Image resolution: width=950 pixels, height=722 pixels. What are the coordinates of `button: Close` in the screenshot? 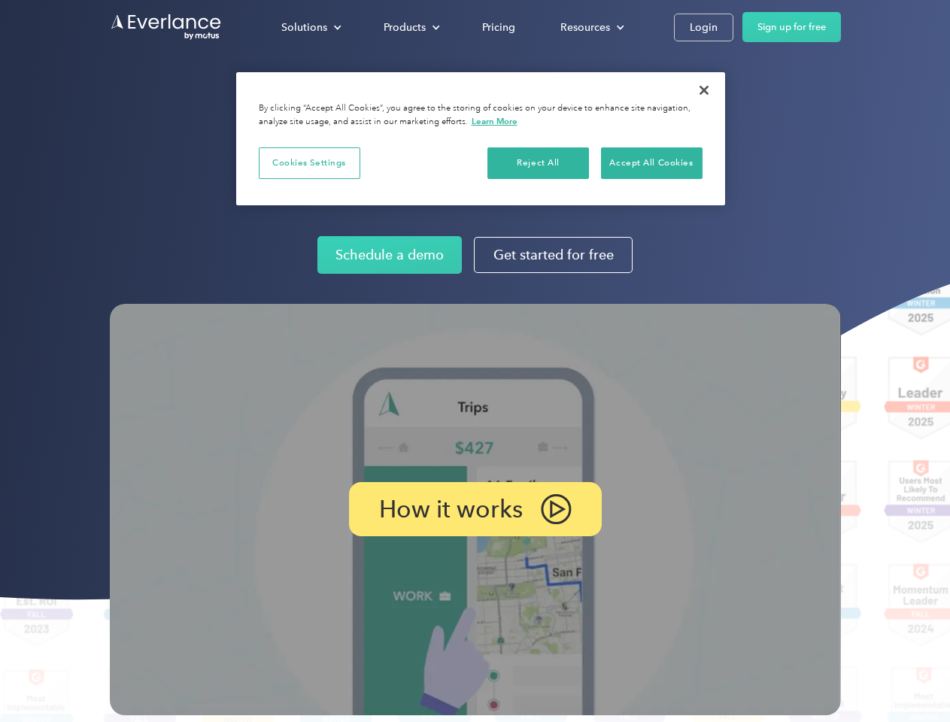 It's located at (704, 90).